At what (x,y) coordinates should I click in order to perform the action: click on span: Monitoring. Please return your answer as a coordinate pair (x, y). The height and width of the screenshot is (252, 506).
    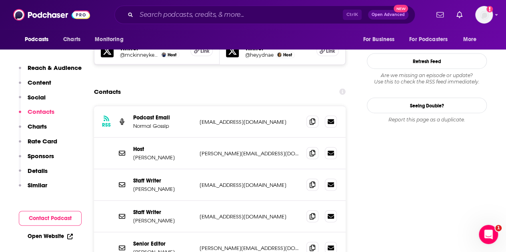
    Looking at the image, I should click on (109, 40).